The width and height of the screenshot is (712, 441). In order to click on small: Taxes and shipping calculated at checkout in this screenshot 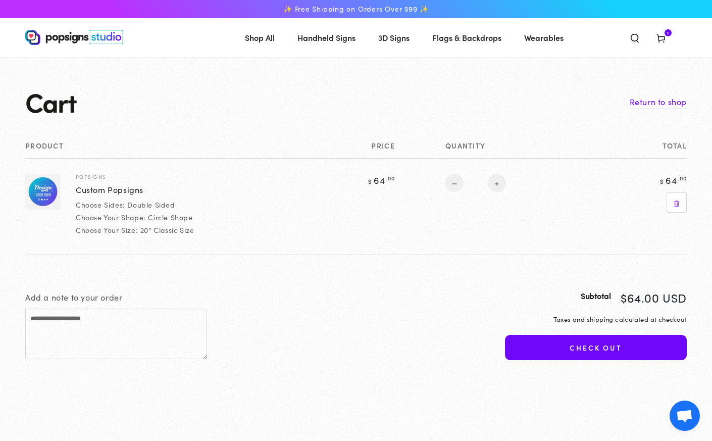, I will do `click(596, 319)`.